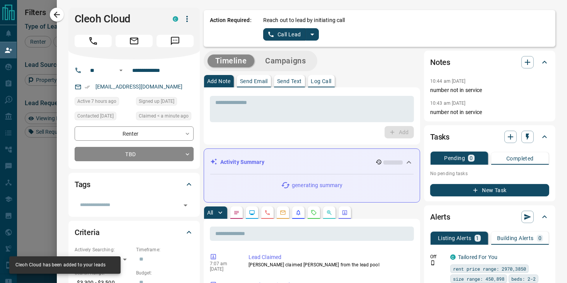 The width and height of the screenshot is (567, 283). Describe the element at coordinates (520, 158) in the screenshot. I see `p: Completed` at that location.